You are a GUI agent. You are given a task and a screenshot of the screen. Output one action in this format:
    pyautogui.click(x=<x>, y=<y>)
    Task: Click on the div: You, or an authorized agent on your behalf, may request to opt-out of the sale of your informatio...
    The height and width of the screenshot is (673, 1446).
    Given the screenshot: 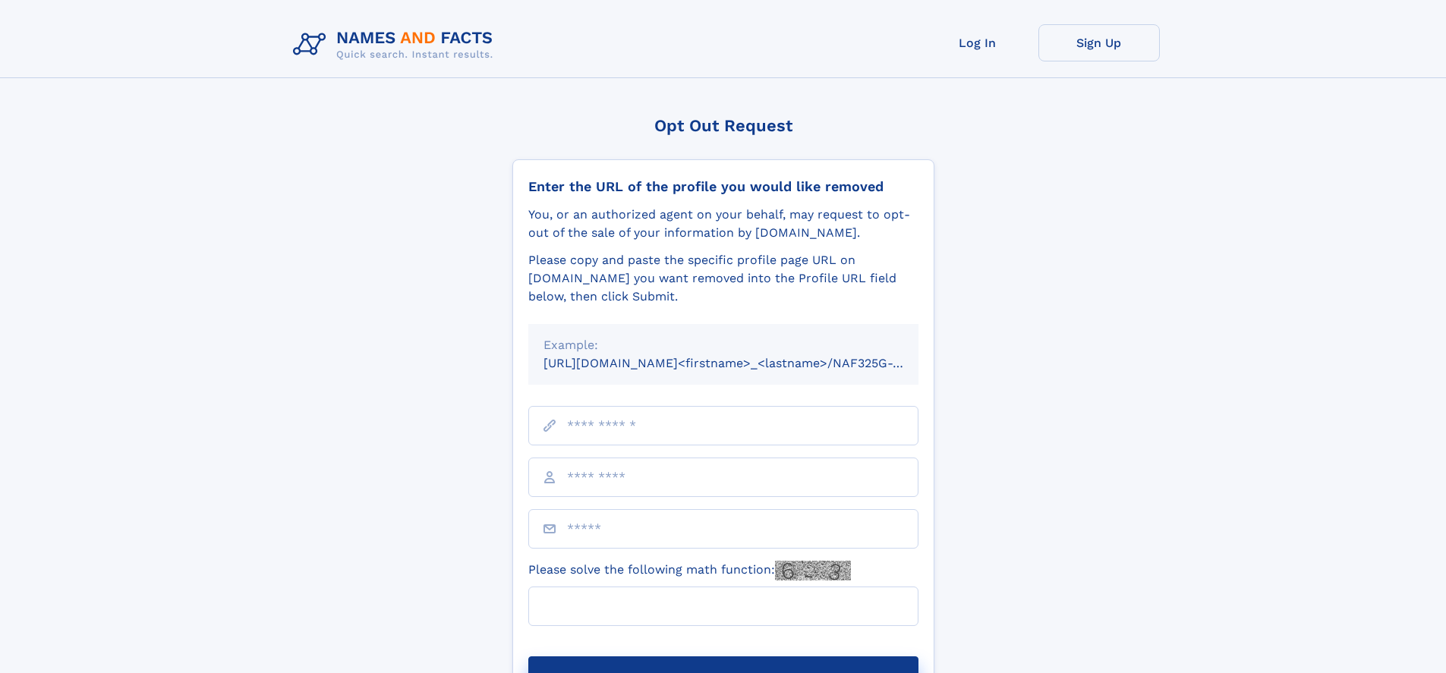 What is the action you would take?
    pyautogui.click(x=723, y=224)
    